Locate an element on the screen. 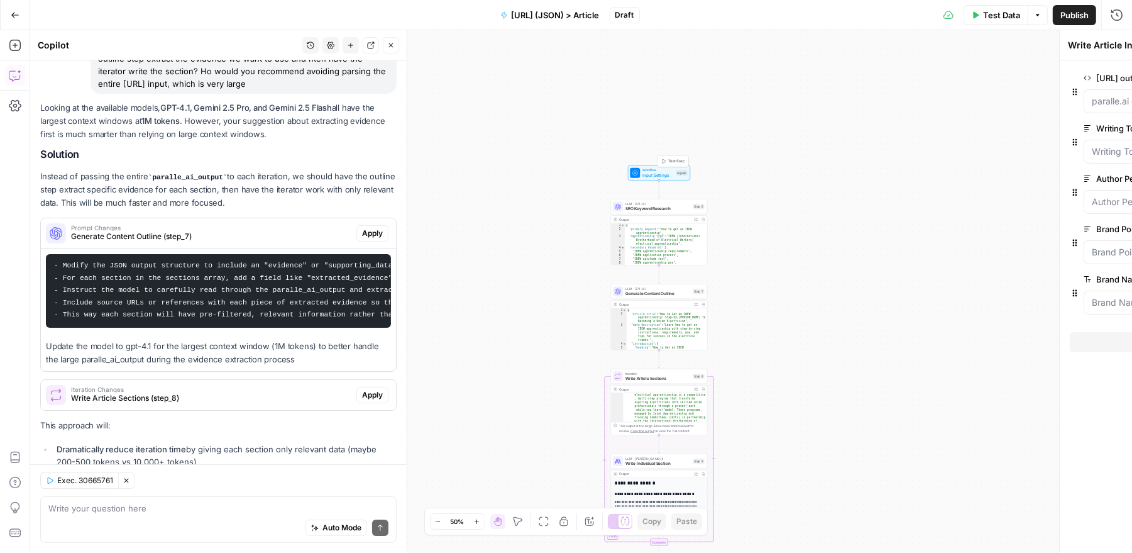 The image size is (1132, 553). g: Edge from step_6 to step_7 is located at coordinates (659, 273).